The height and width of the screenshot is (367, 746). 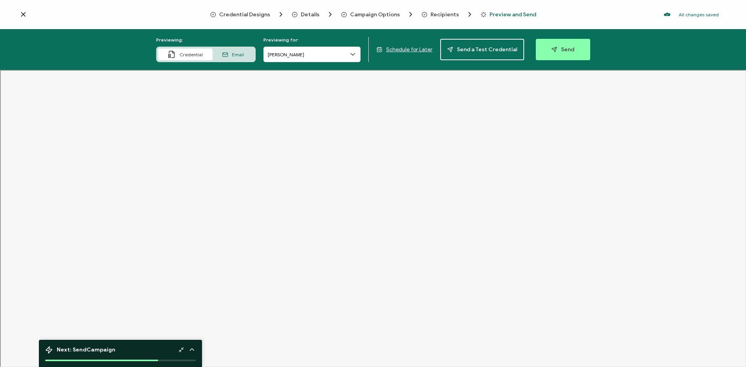 I want to click on span: Credential, so click(x=191, y=54).